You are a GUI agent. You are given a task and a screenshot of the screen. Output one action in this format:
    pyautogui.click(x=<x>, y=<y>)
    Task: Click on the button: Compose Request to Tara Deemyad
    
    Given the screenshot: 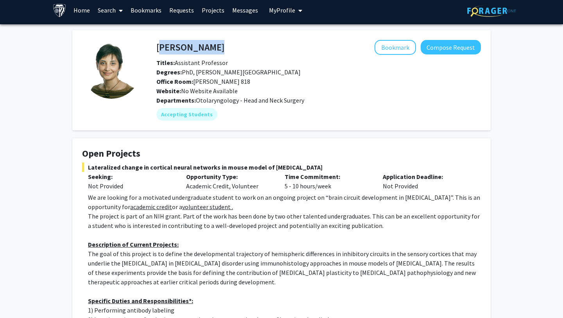 What is the action you would take?
    pyautogui.click(x=451, y=47)
    